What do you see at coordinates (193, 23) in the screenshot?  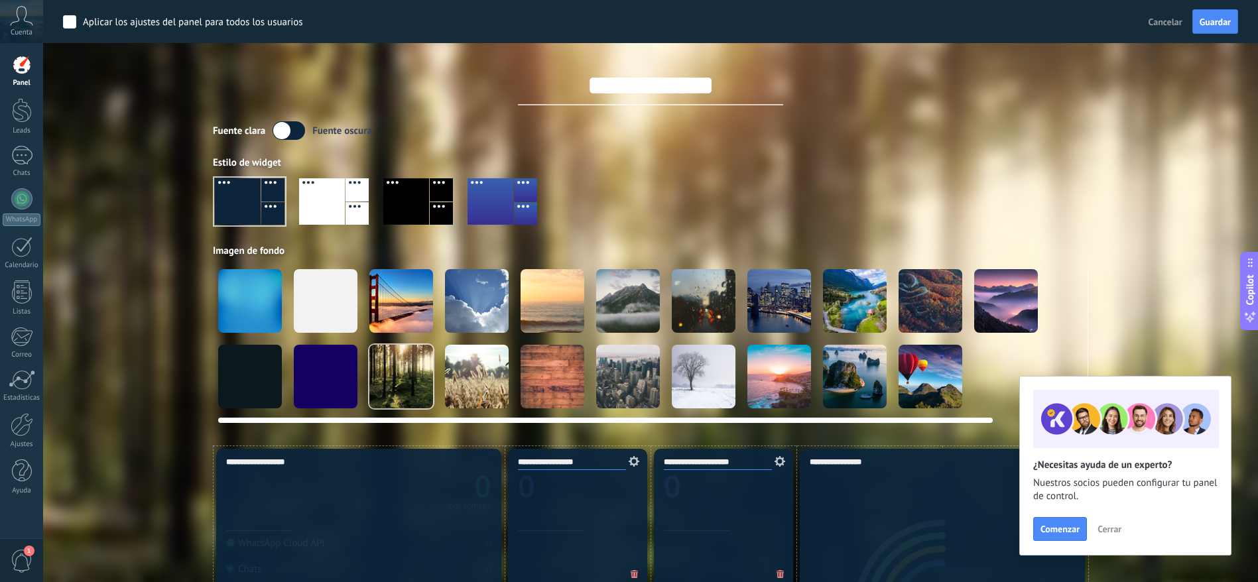 I see `div: Aplicar los ajustes del panel para todos los usuarios` at bounding box center [193, 23].